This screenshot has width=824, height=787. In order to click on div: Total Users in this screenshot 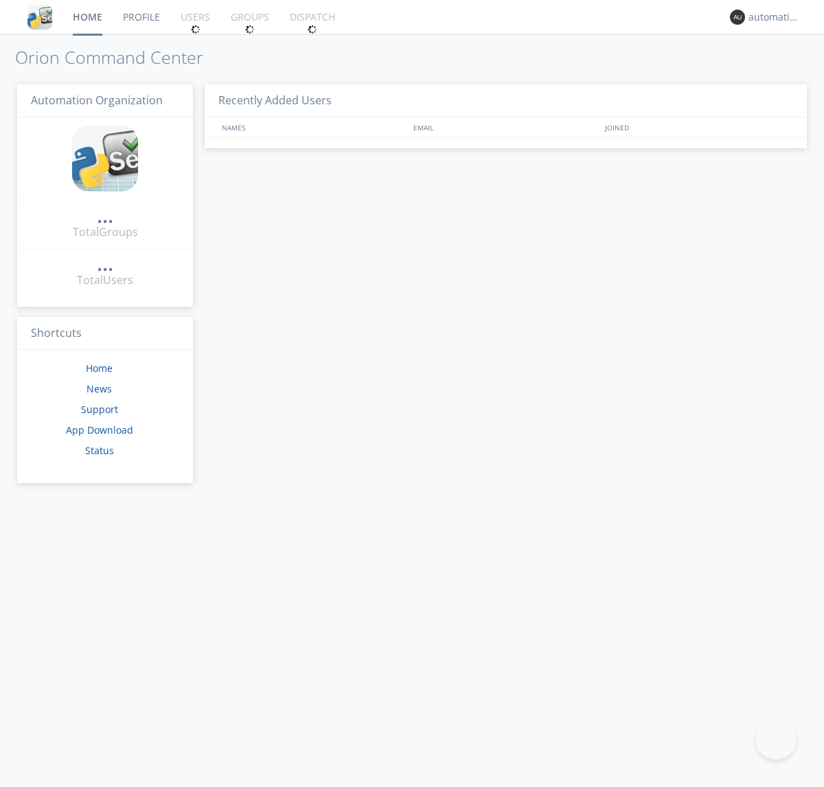, I will do `click(105, 280)`.